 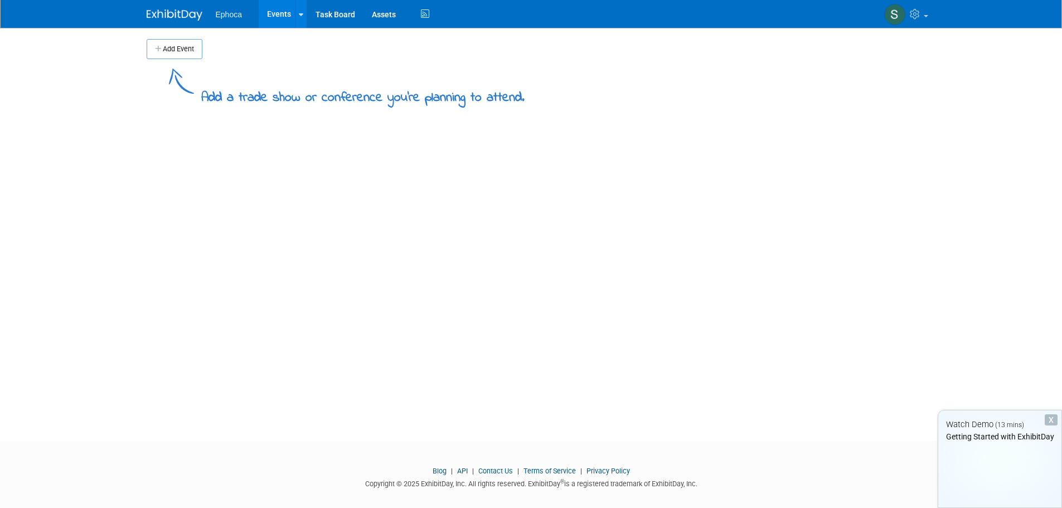 What do you see at coordinates (175, 15) in the screenshot?
I see `img: ExhibitDay` at bounding box center [175, 15].